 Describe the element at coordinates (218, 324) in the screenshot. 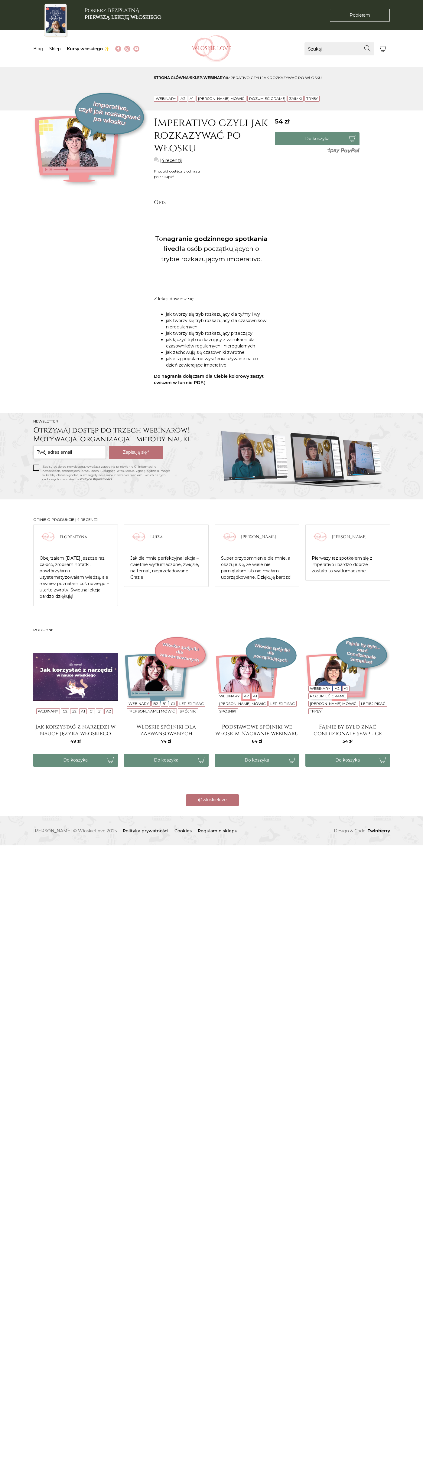

I see `li: jak tworzy się tryb rozkazujący dla czasowników nieregularnych` at that location.